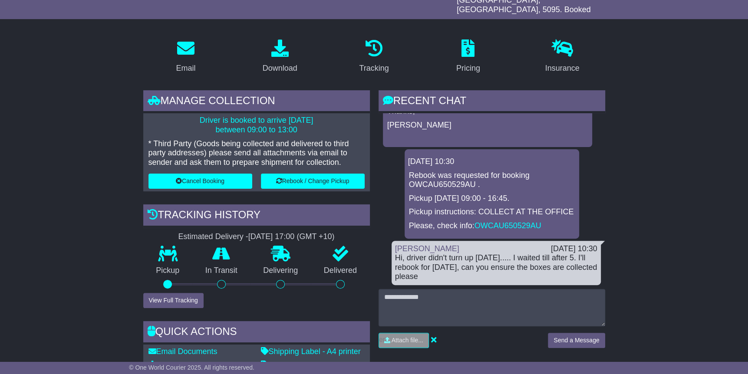  I want to click on a: Email Documents, so click(183, 352).